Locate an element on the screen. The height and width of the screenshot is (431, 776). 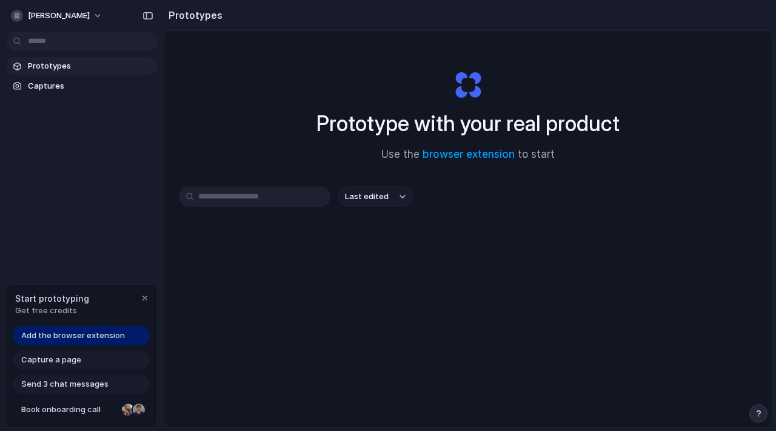
a: browser extension is located at coordinates (469, 154).